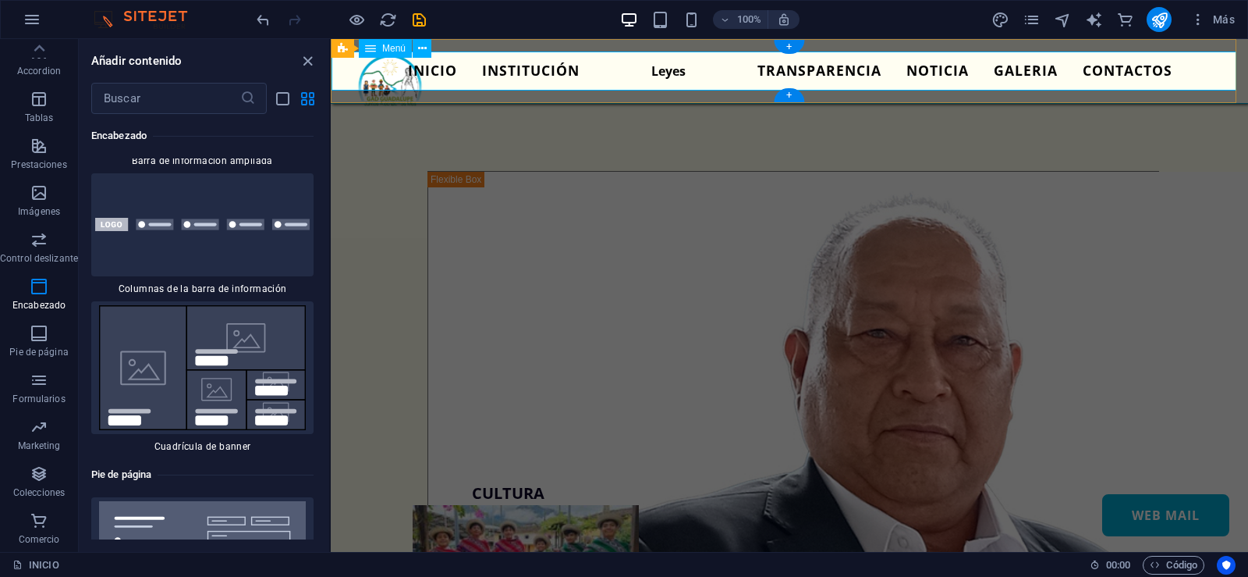 This screenshot has height=577, width=1248. Describe the element at coordinates (263, 20) in the screenshot. I see `i: Deshacer: Cambiar elementos de menú (Ctrl+Z)` at that location.